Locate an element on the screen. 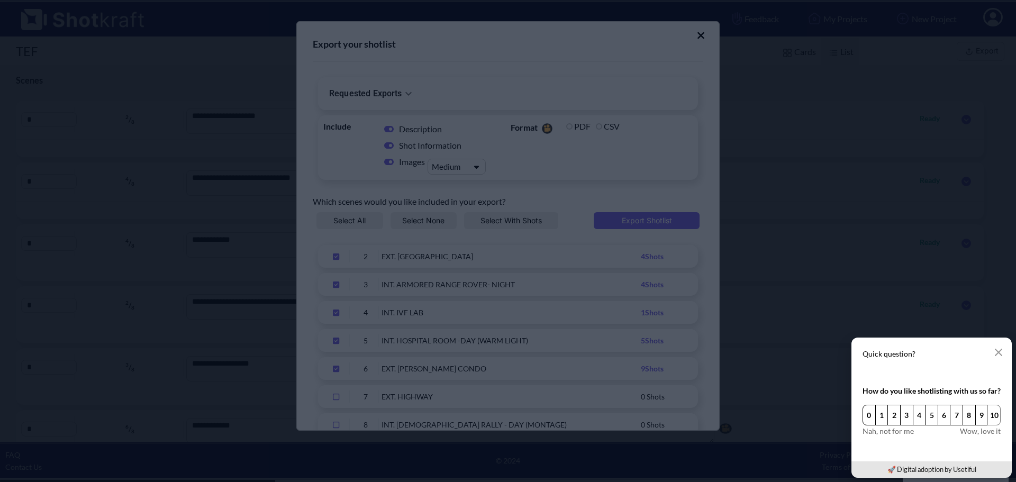  button: 6 is located at coordinates (944, 415).